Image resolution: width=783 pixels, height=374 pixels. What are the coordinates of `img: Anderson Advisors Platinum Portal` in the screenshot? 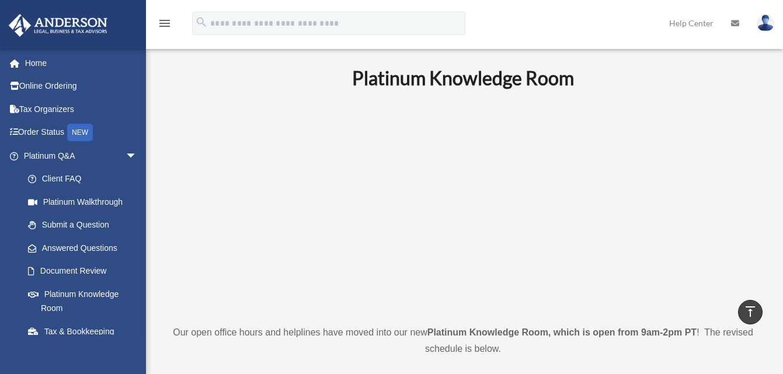 It's located at (58, 25).